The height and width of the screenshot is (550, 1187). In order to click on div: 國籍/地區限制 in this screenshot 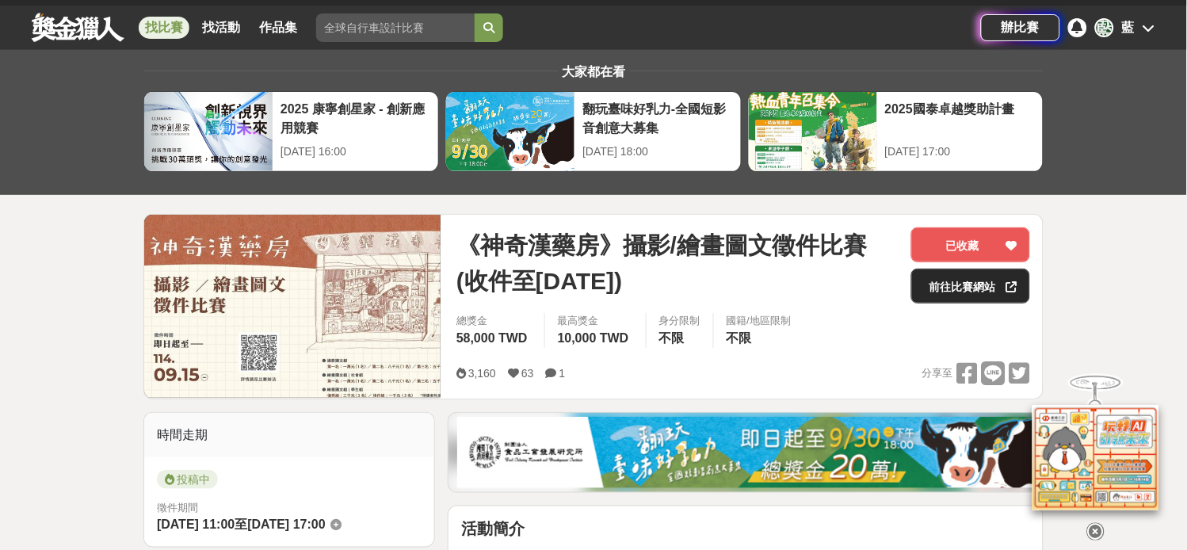, I will do `click(759, 321)`.